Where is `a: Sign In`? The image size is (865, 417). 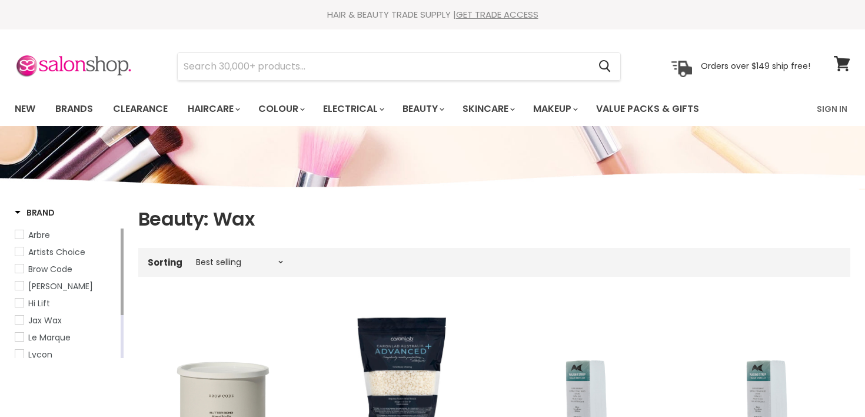
a: Sign In is located at coordinates (832, 109).